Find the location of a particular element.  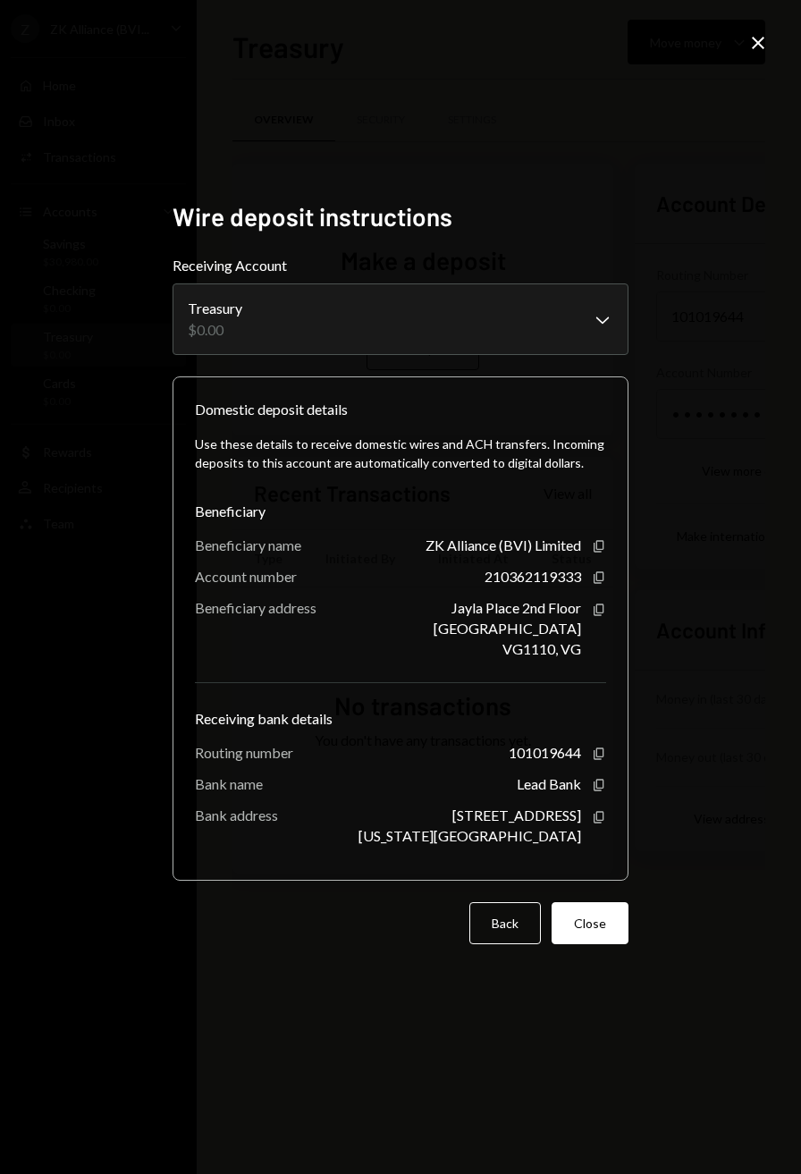

div: Bank name is located at coordinates (229, 783).